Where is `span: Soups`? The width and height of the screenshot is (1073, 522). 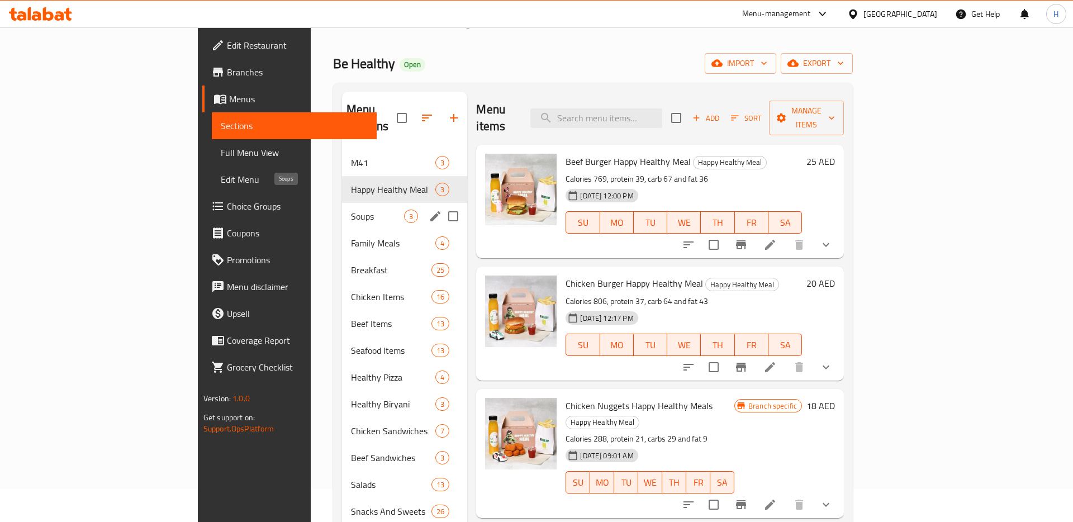
span: Soups is located at coordinates (377, 216).